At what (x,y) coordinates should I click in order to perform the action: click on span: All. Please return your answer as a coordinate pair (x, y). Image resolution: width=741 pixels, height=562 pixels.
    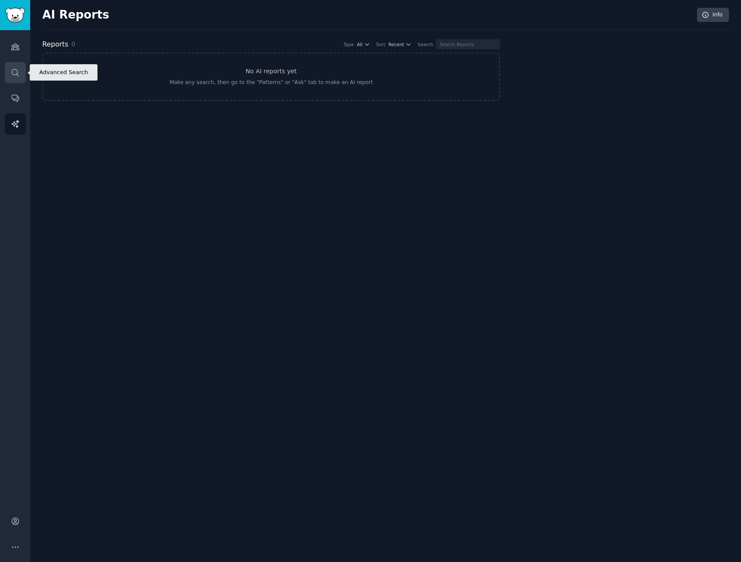
    Looking at the image, I should click on (359, 44).